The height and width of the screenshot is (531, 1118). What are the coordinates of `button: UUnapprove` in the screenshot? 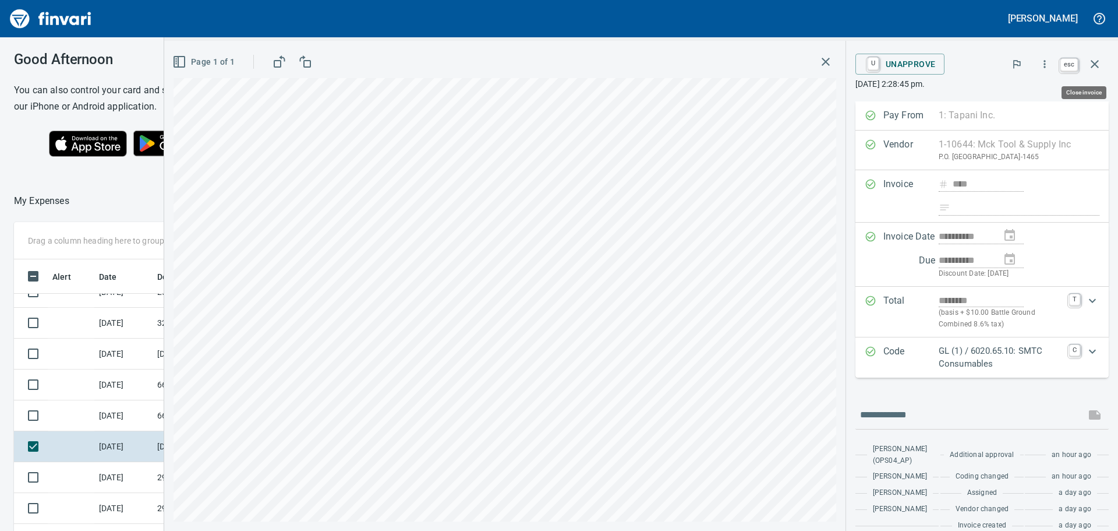 It's located at (900, 64).